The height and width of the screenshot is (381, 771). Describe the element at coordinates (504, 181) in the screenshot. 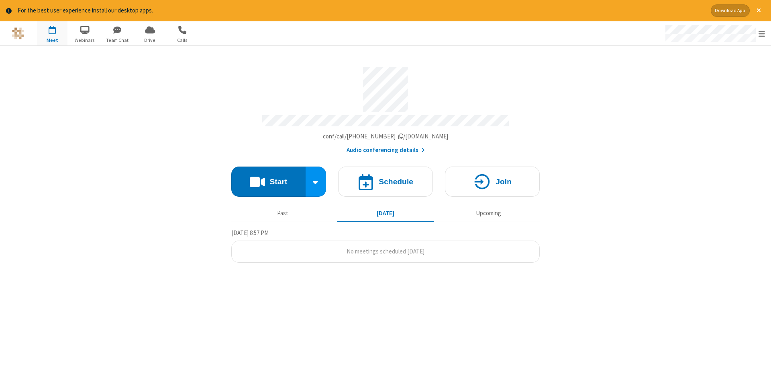

I see `h4: Join` at that location.